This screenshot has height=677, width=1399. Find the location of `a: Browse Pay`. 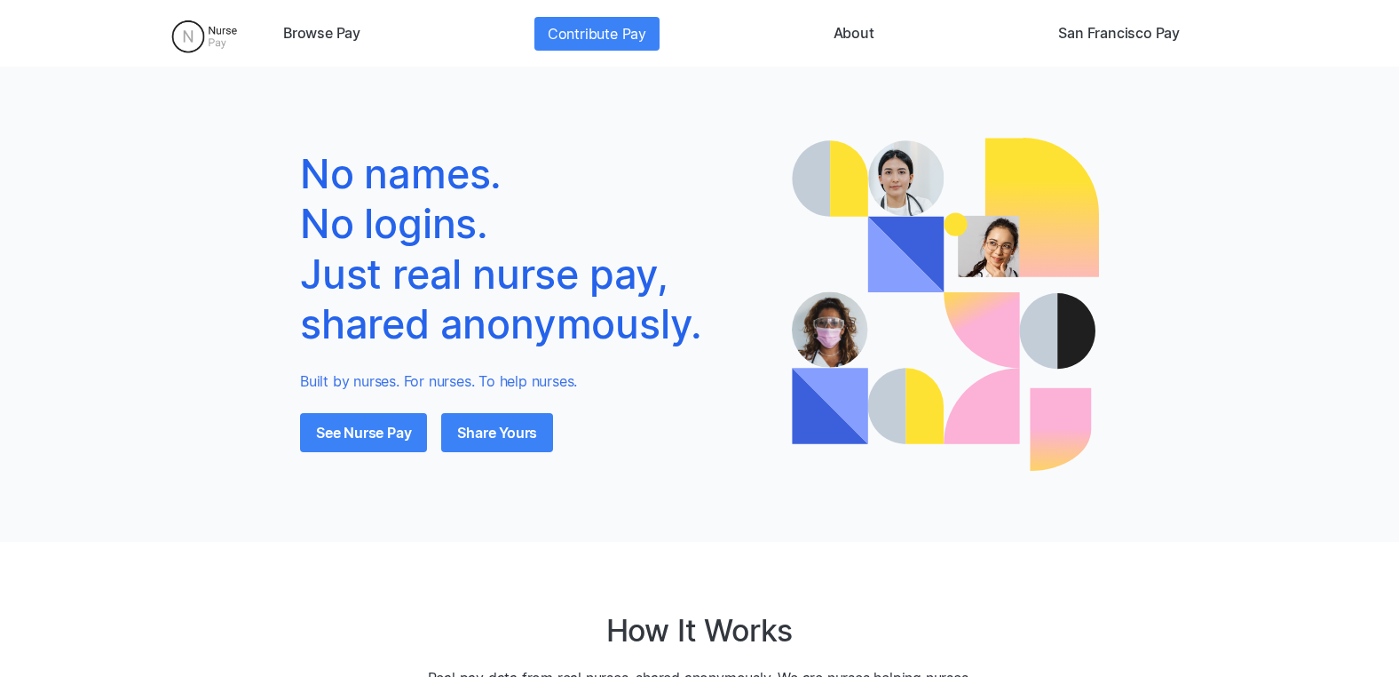

a: Browse Pay is located at coordinates (321, 34).